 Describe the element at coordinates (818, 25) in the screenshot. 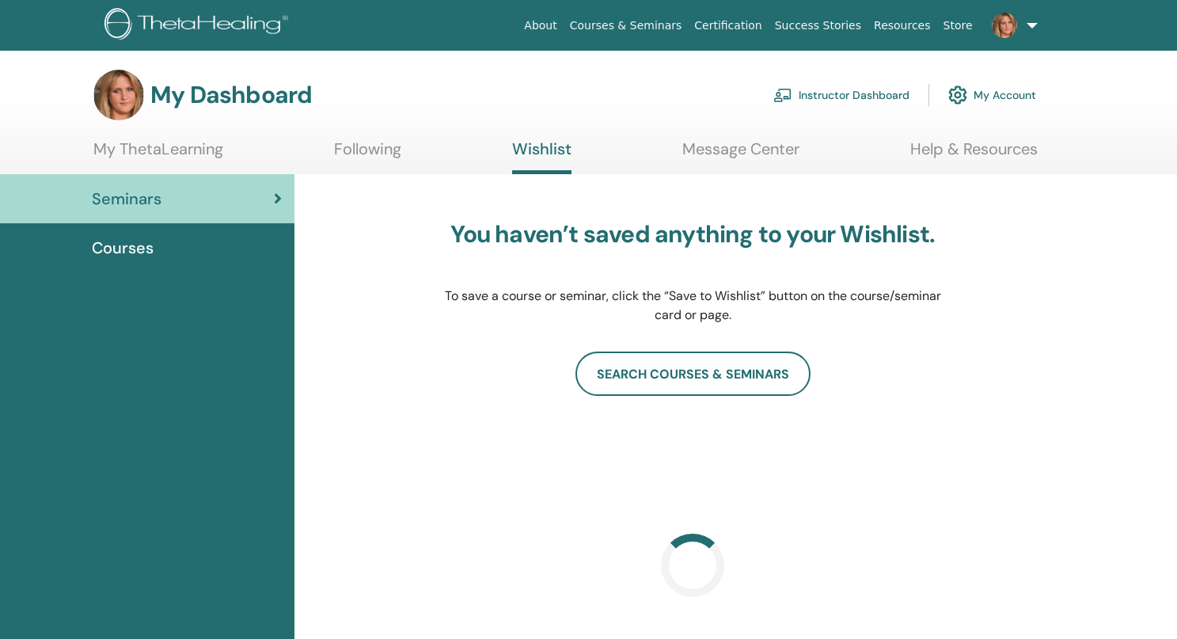

I see `a: Success Stories` at that location.